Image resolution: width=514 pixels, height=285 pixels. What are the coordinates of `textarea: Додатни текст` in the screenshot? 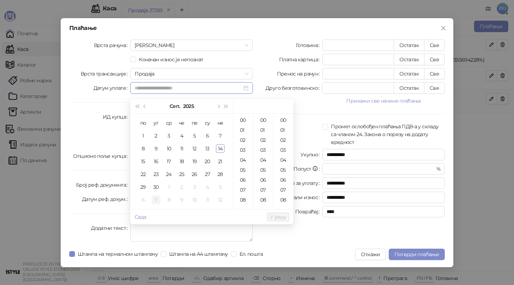 It's located at (191, 232).